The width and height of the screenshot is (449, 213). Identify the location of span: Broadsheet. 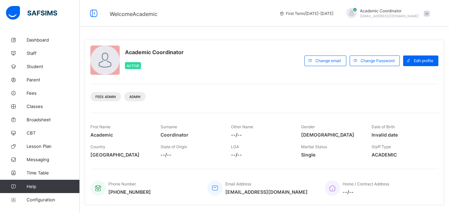
(53, 120).